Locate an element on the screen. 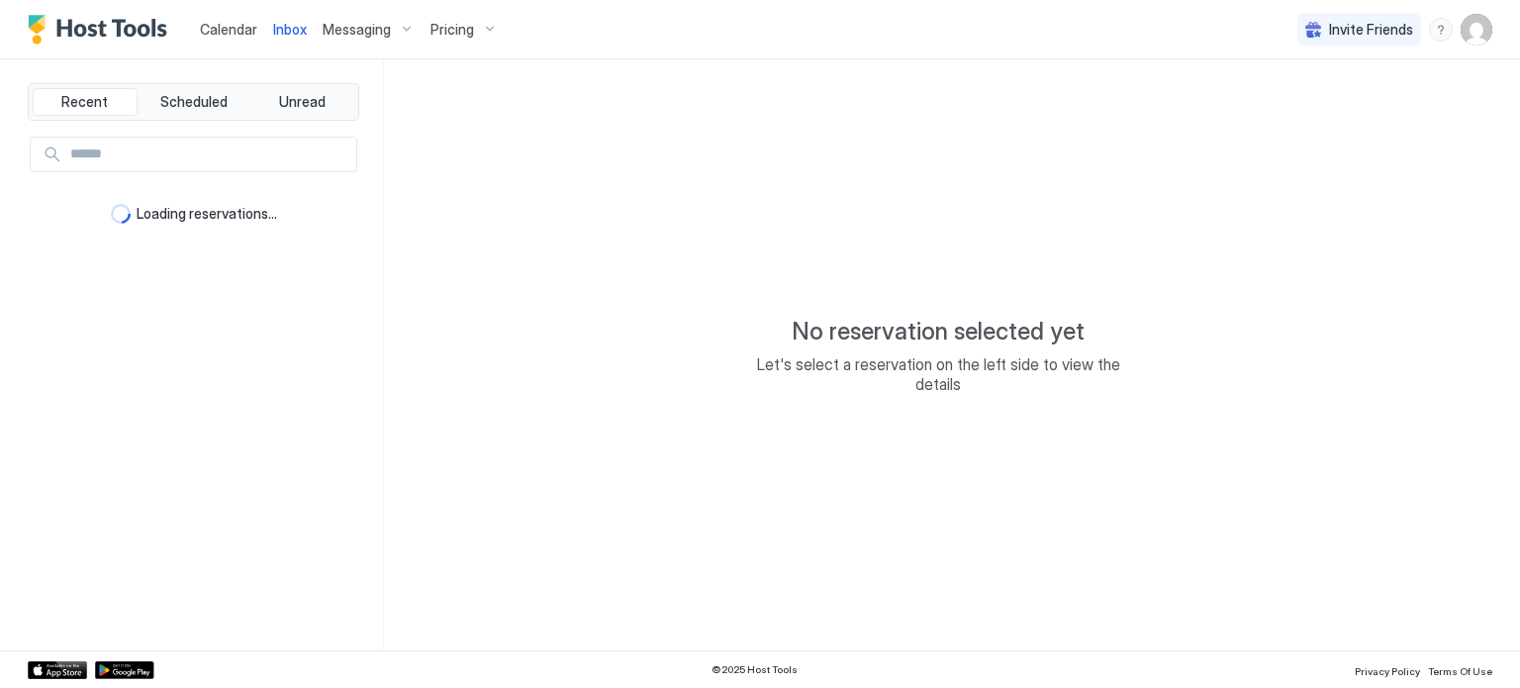  a: Google Play Store is located at coordinates (125, 670).